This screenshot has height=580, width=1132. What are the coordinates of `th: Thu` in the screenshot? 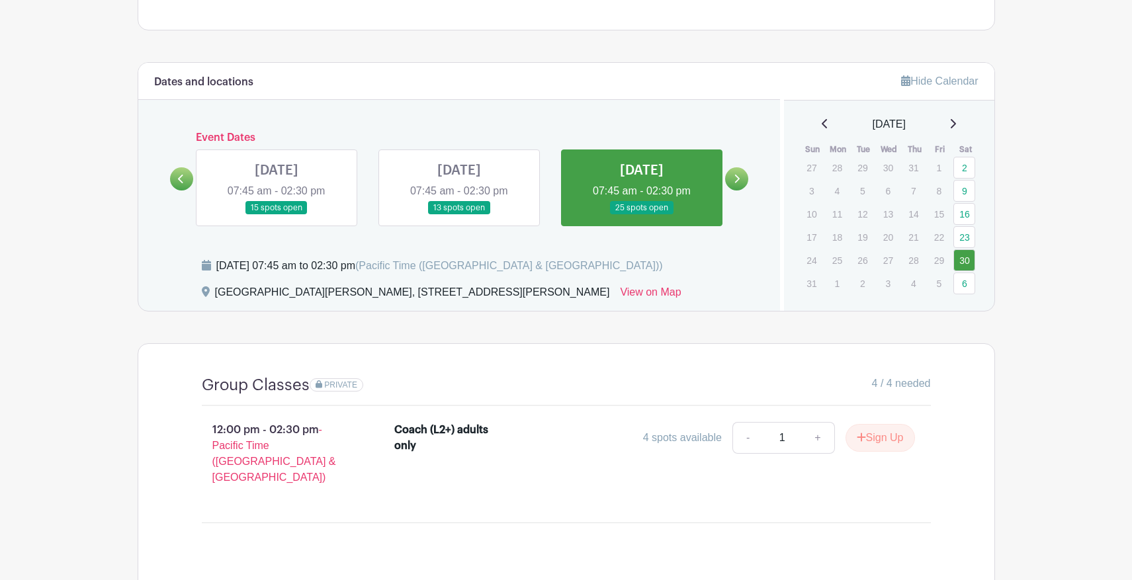 It's located at (914, 150).